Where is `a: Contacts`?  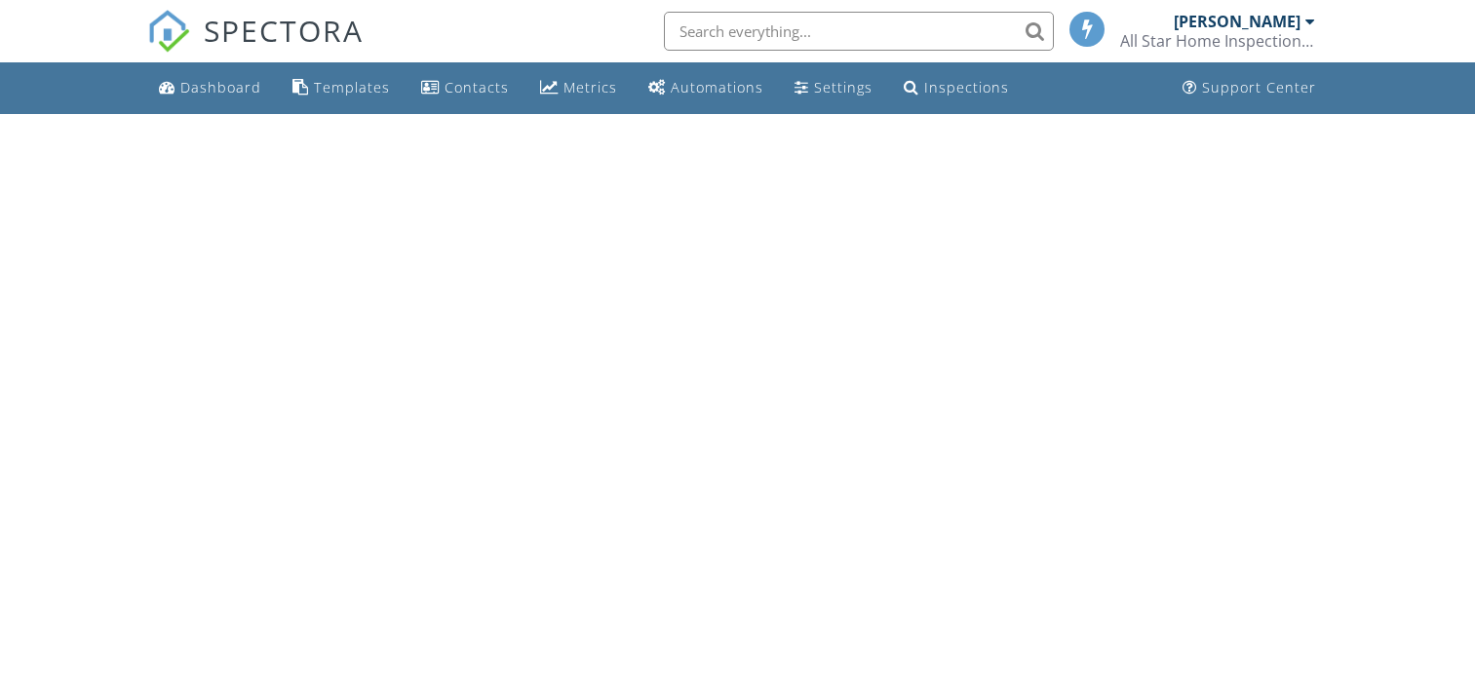 a: Contacts is located at coordinates (465, 88).